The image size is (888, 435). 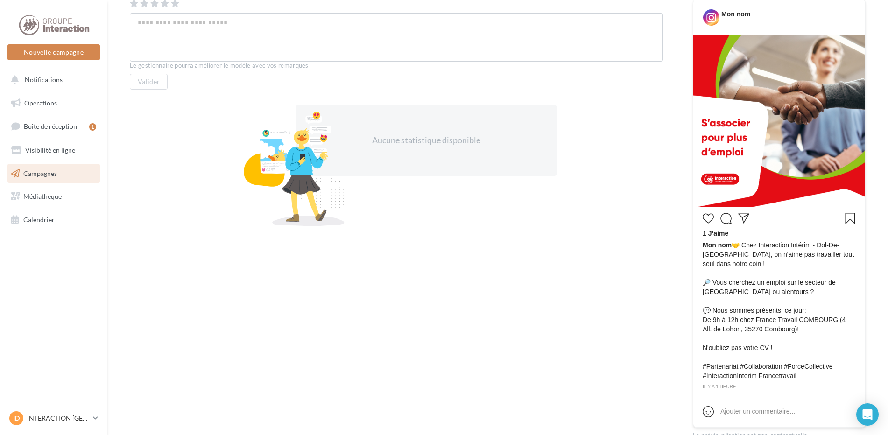 I want to click on span: Opérations, so click(x=41, y=103).